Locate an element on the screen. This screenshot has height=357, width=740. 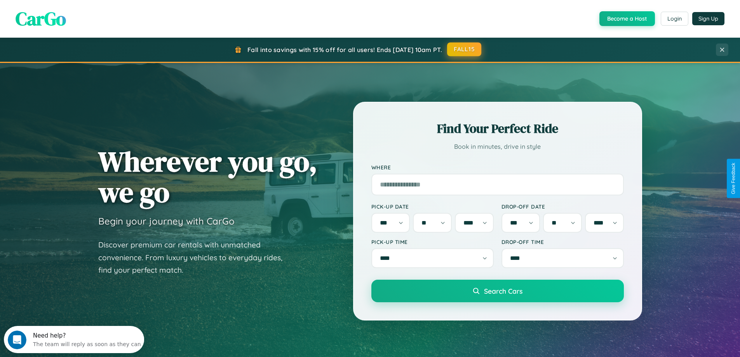
label: Pick-up Time is located at coordinates (433, 242).